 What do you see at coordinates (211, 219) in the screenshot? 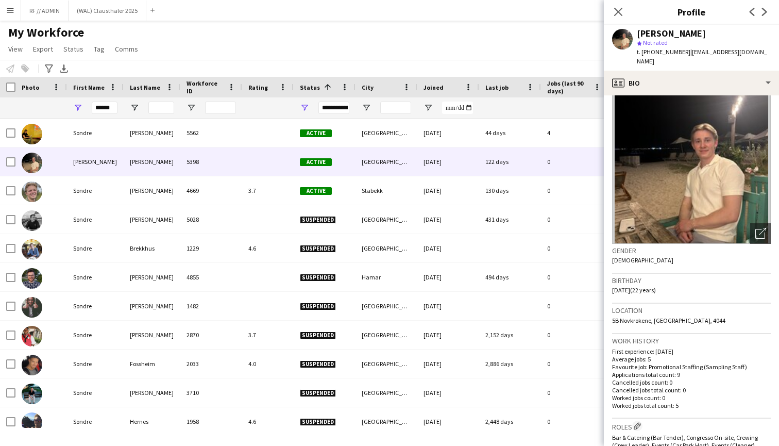
I see `div: 5028` at bounding box center [211, 219].